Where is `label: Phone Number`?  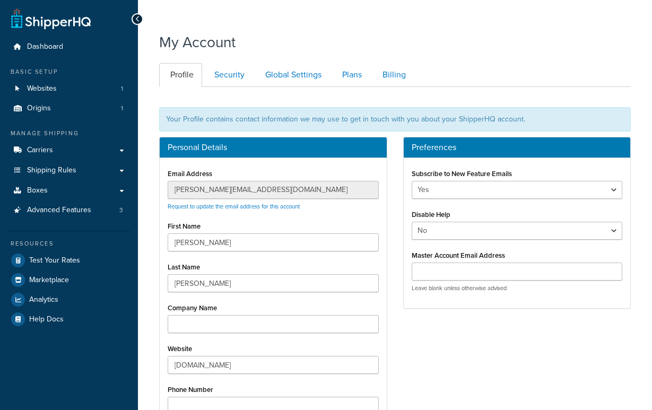
label: Phone Number is located at coordinates (190, 389).